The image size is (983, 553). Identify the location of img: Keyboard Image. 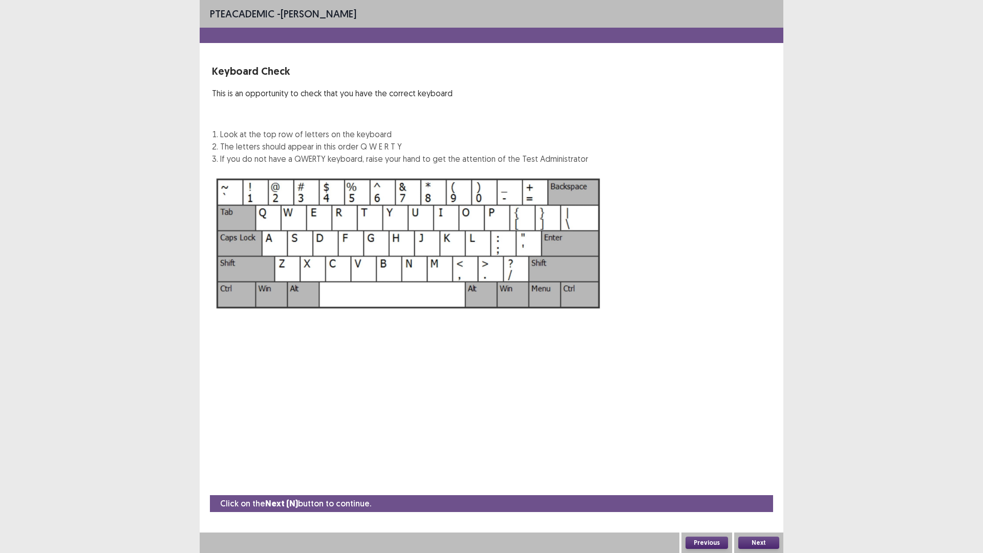
(408, 243).